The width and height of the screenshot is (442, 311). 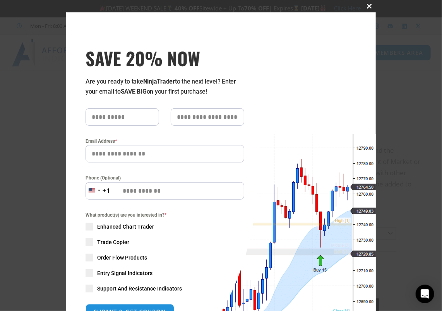 I want to click on span: Entry Signal Indicators, so click(x=125, y=273).